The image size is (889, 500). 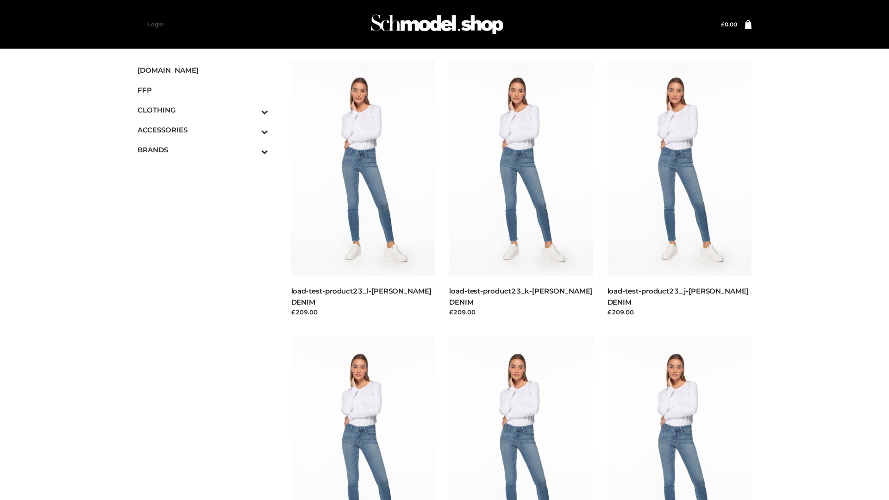 I want to click on span: ACCESSORIES, so click(x=203, y=130).